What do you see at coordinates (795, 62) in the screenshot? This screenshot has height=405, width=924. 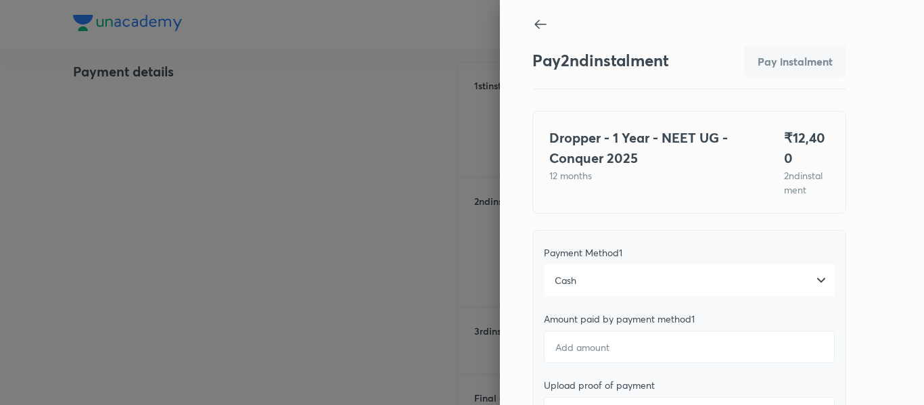 I see `button: Pay instalment` at bounding box center [795, 62].